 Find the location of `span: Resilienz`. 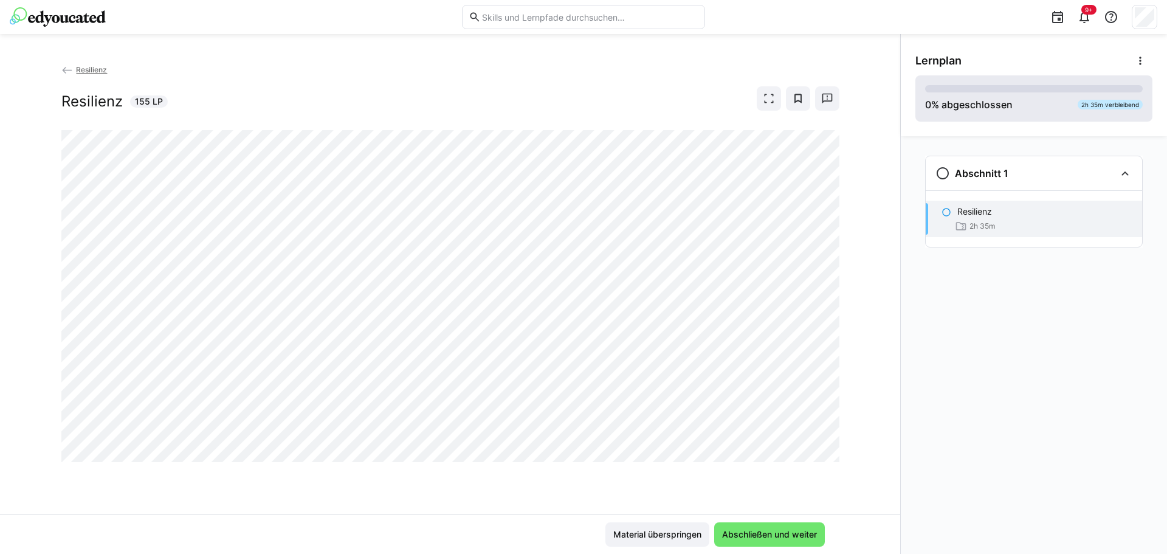

span: Resilienz is located at coordinates (91, 69).